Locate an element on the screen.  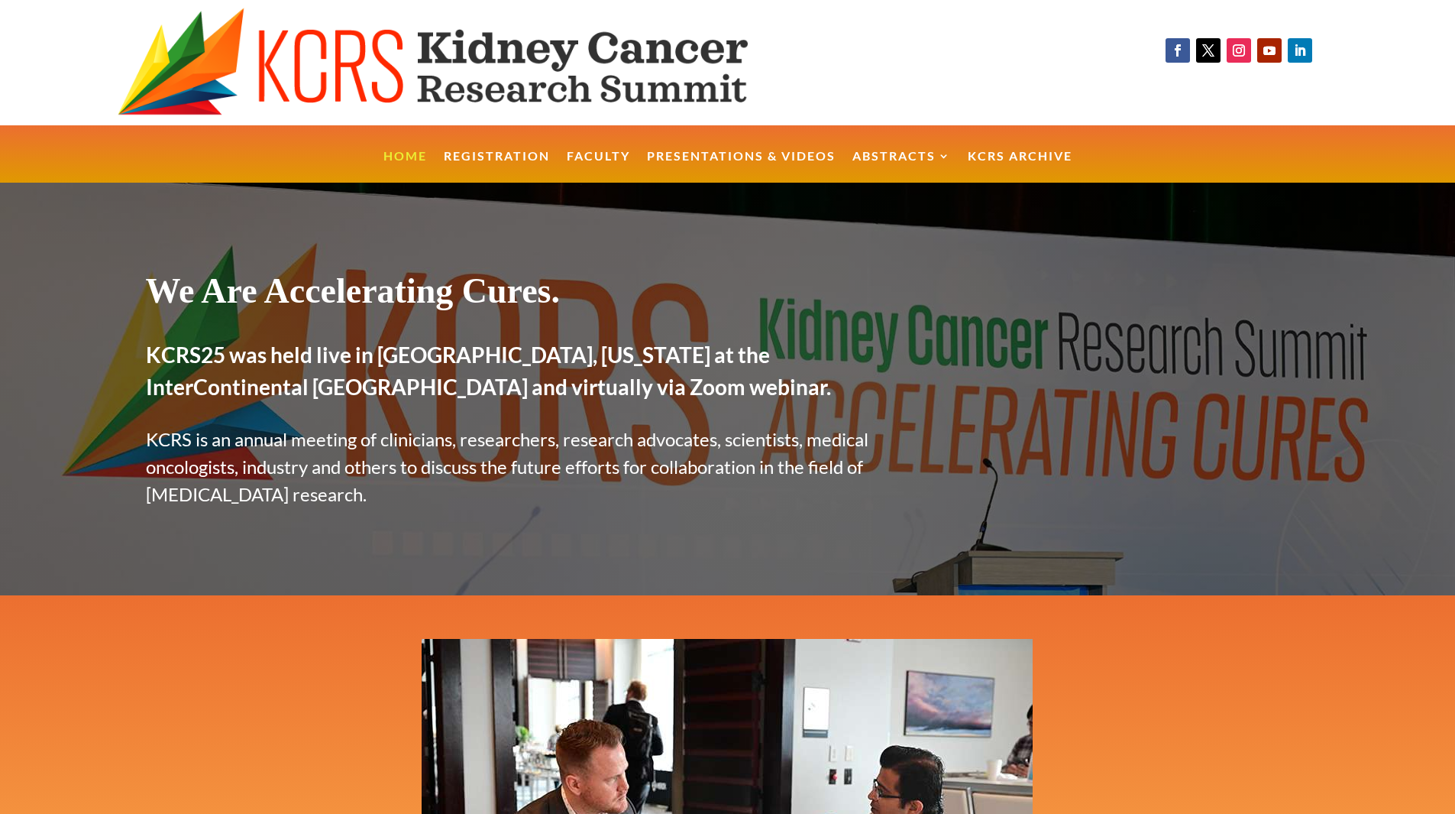
a: KCRS Archive is located at coordinates (1020, 167).